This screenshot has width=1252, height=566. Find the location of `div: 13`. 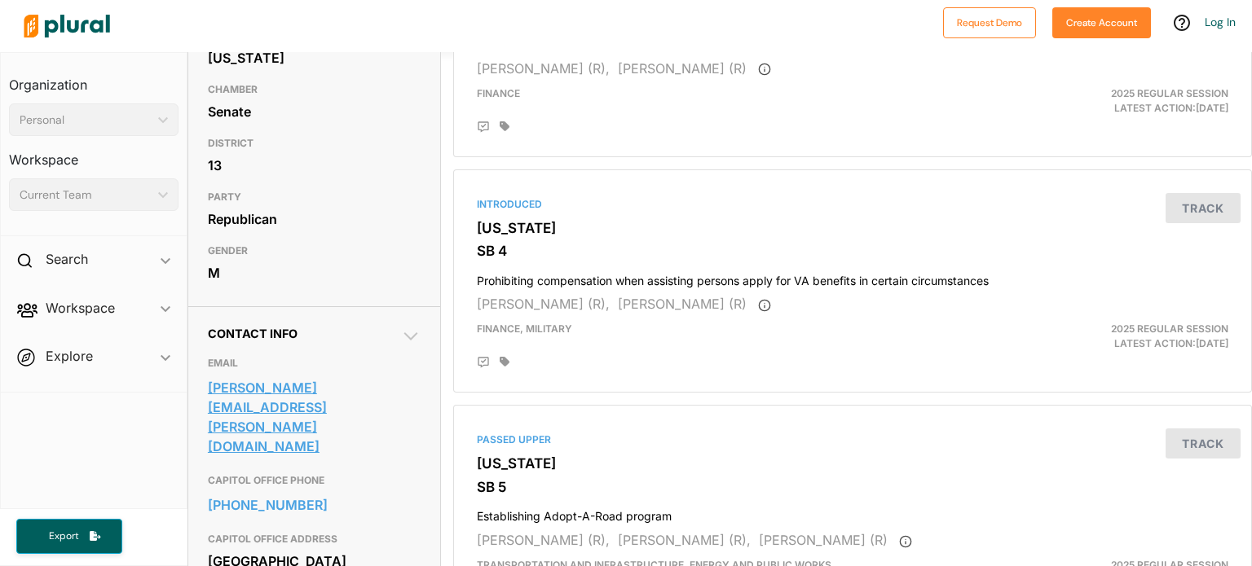

div: 13 is located at coordinates (315, 165).